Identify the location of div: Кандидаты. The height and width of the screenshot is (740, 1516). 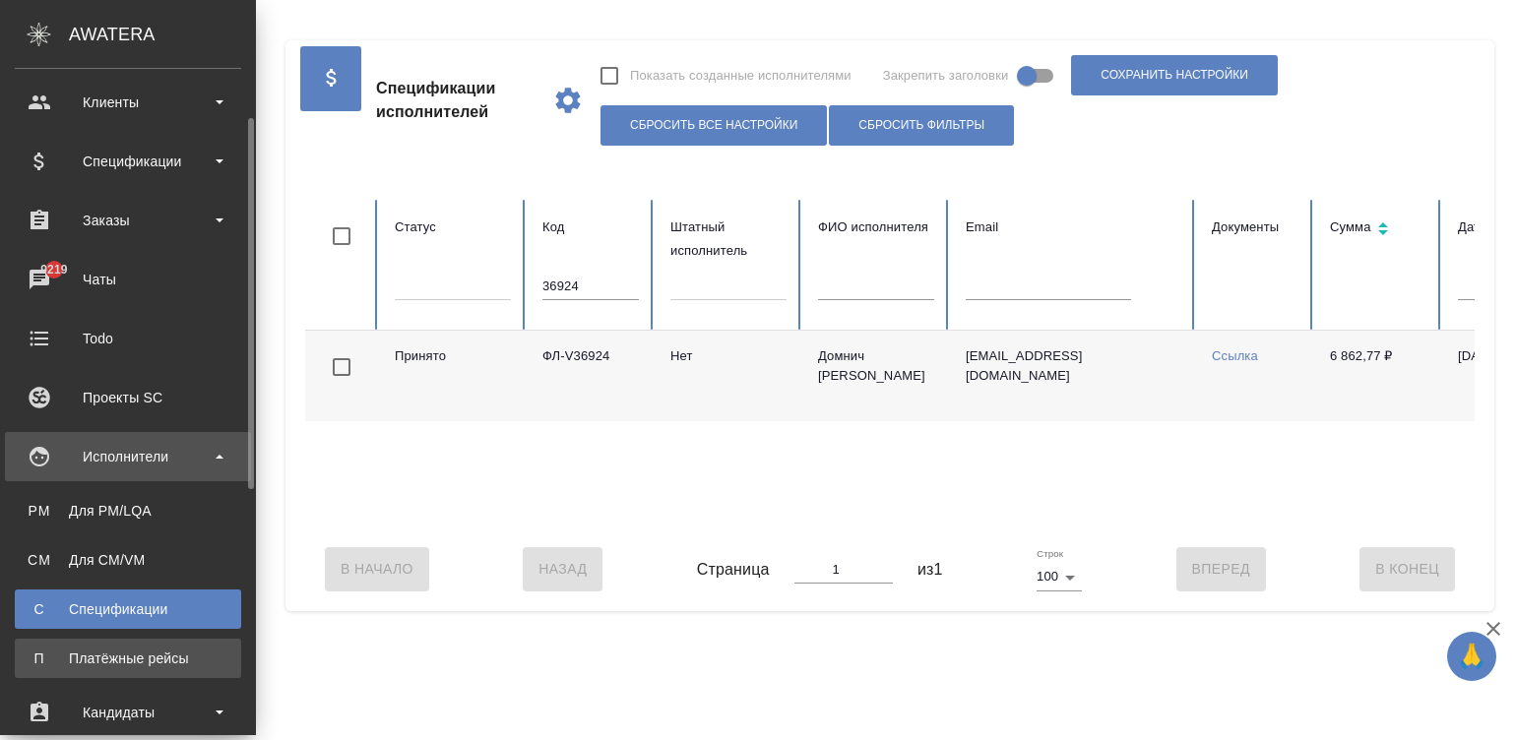
(128, 713).